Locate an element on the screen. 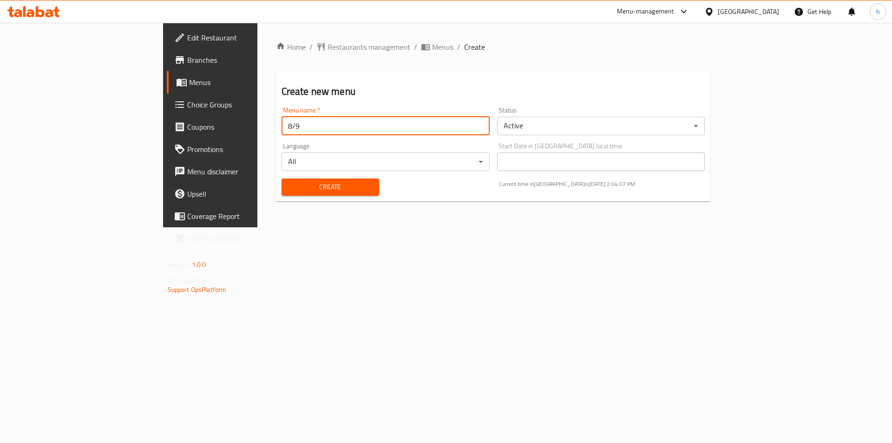 This screenshot has width=892, height=443. nav: breadcrumb is located at coordinates (493, 47).